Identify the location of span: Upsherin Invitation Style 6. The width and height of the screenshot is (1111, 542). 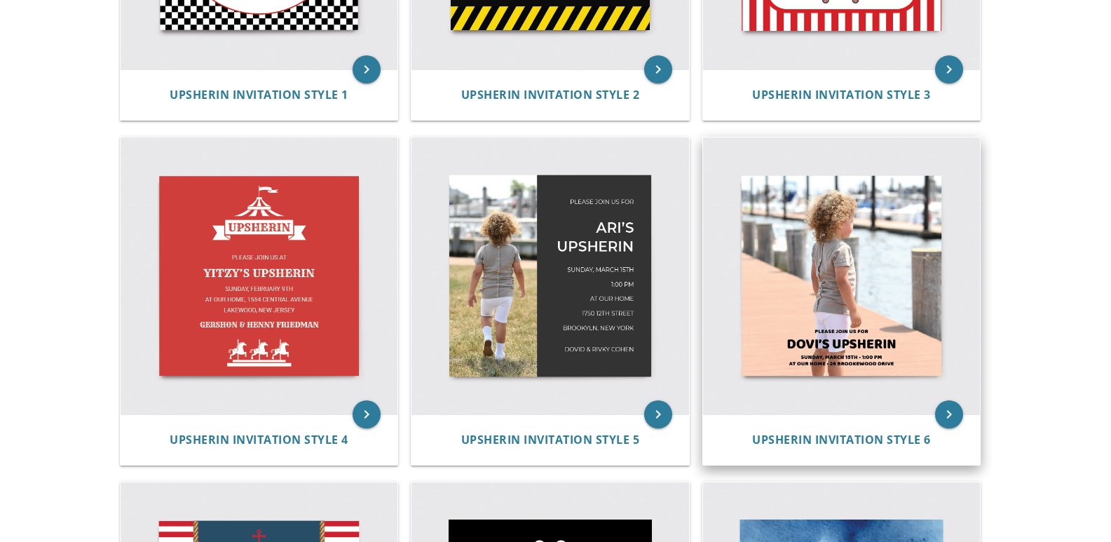
(841, 440).